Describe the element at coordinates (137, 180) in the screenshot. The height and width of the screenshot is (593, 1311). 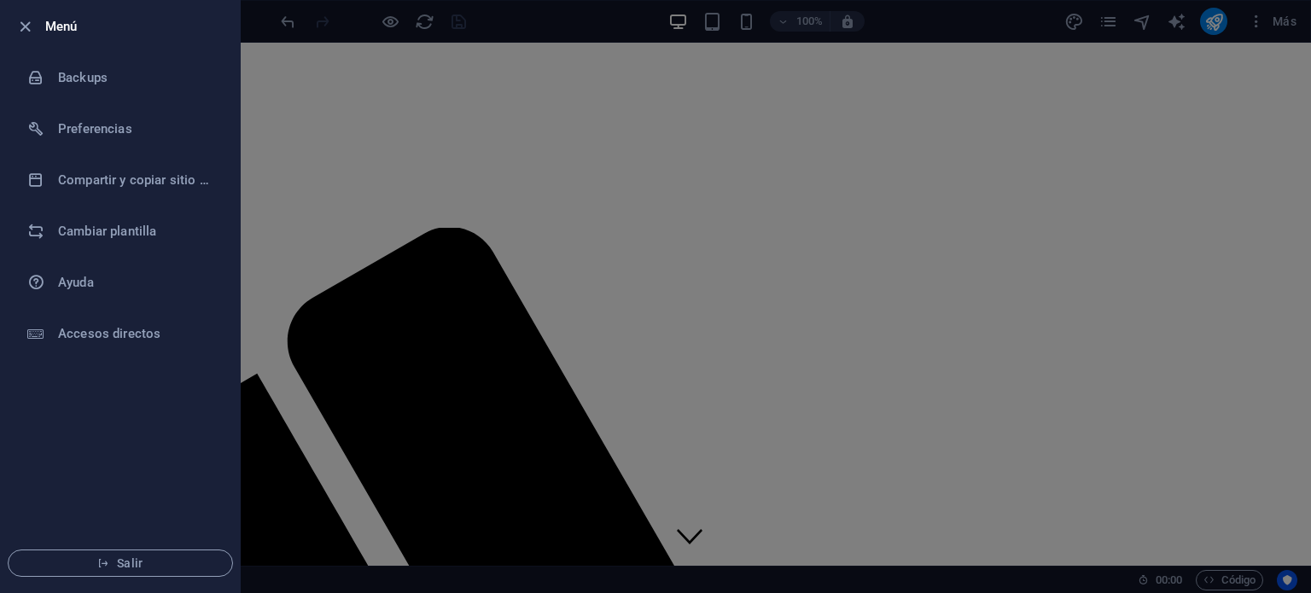
I see `h6: Compartir y copiar sitio web` at that location.